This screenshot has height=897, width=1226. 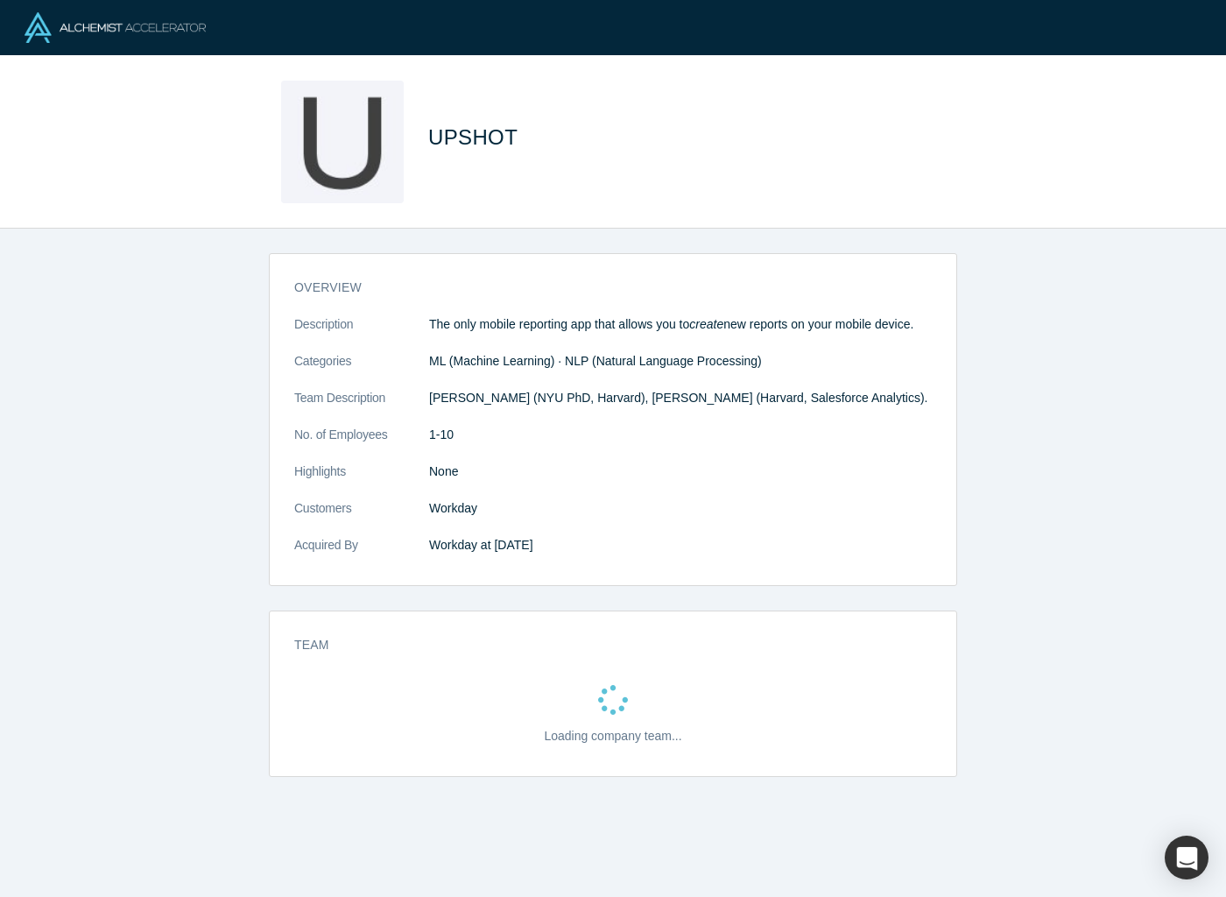 I want to click on p: None, so click(x=681, y=471).